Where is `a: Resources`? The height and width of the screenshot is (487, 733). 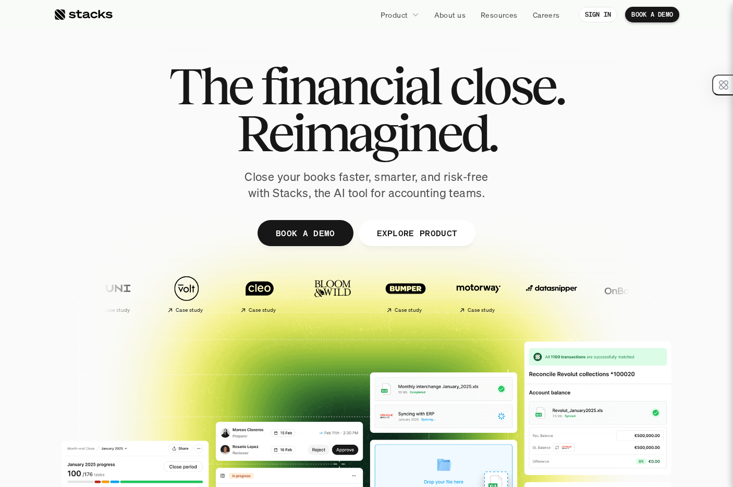 a: Resources is located at coordinates (499, 15).